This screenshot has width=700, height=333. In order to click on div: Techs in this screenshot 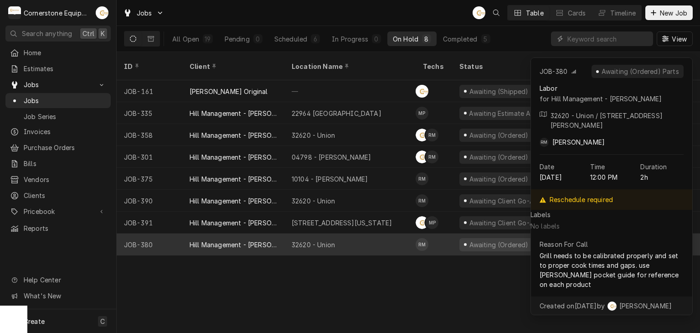, I will do `click(434, 66)`.